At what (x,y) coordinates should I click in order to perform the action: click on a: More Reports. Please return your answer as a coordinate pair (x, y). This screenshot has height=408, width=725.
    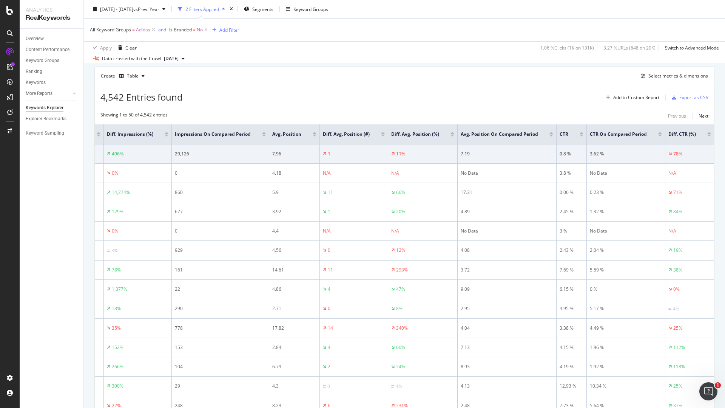
    Looking at the image, I should click on (48, 93).